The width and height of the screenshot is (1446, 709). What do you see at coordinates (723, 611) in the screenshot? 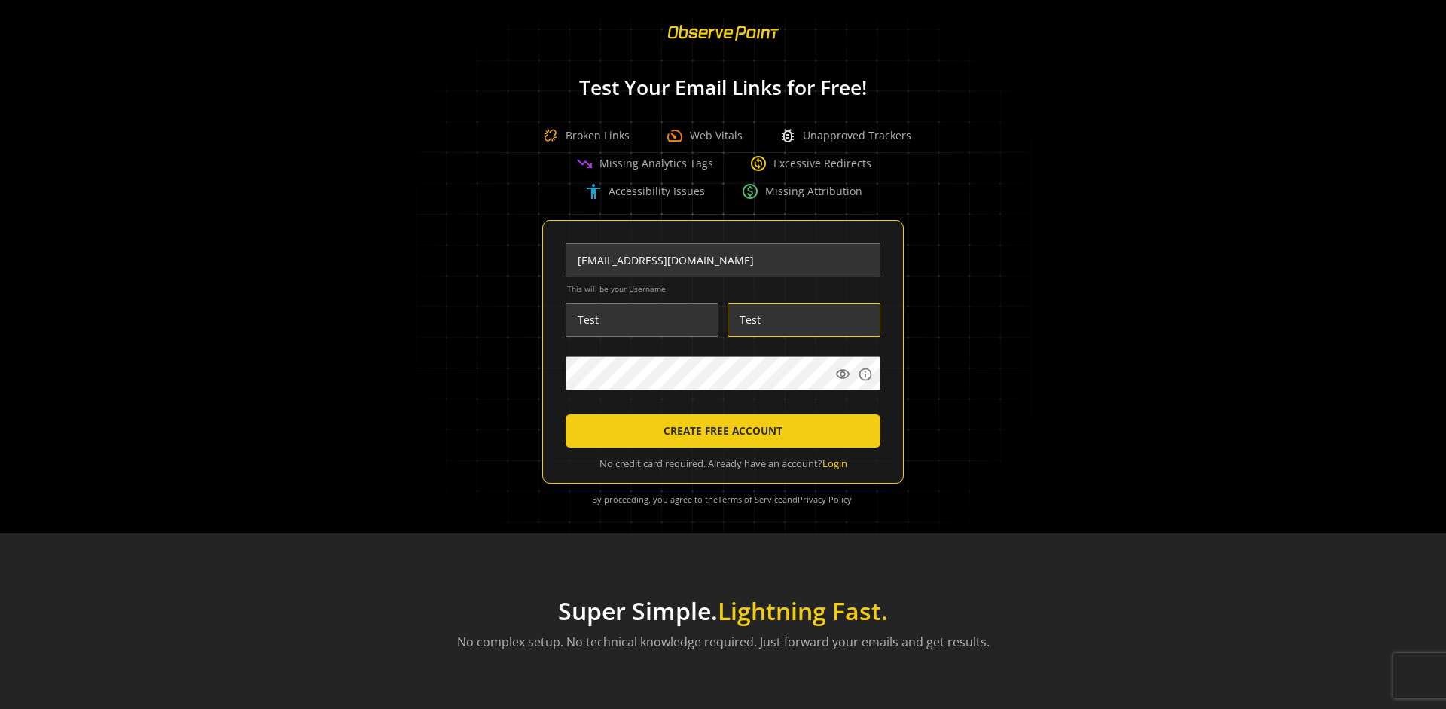
I see `h1: Super Simple.` at bounding box center [723, 611].